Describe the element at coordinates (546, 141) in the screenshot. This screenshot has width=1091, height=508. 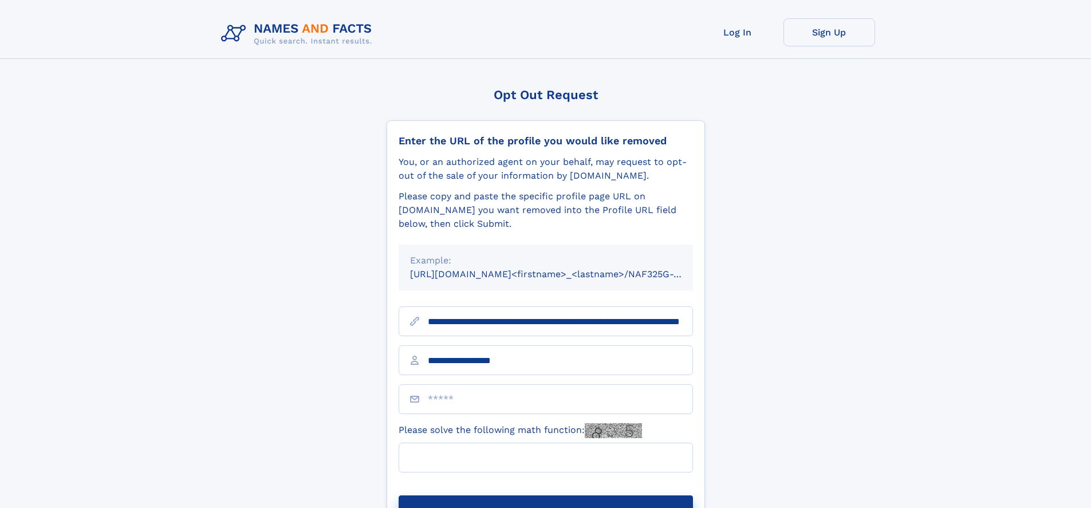
I see `div: Enter the URL of the profile you would like removed` at that location.